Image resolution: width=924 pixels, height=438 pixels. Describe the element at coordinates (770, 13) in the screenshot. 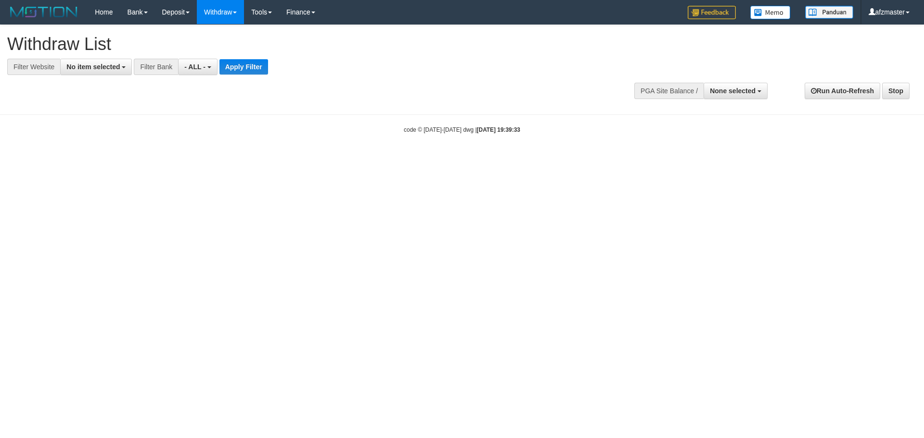

I see `img: Button%20Memo.svg` at that location.